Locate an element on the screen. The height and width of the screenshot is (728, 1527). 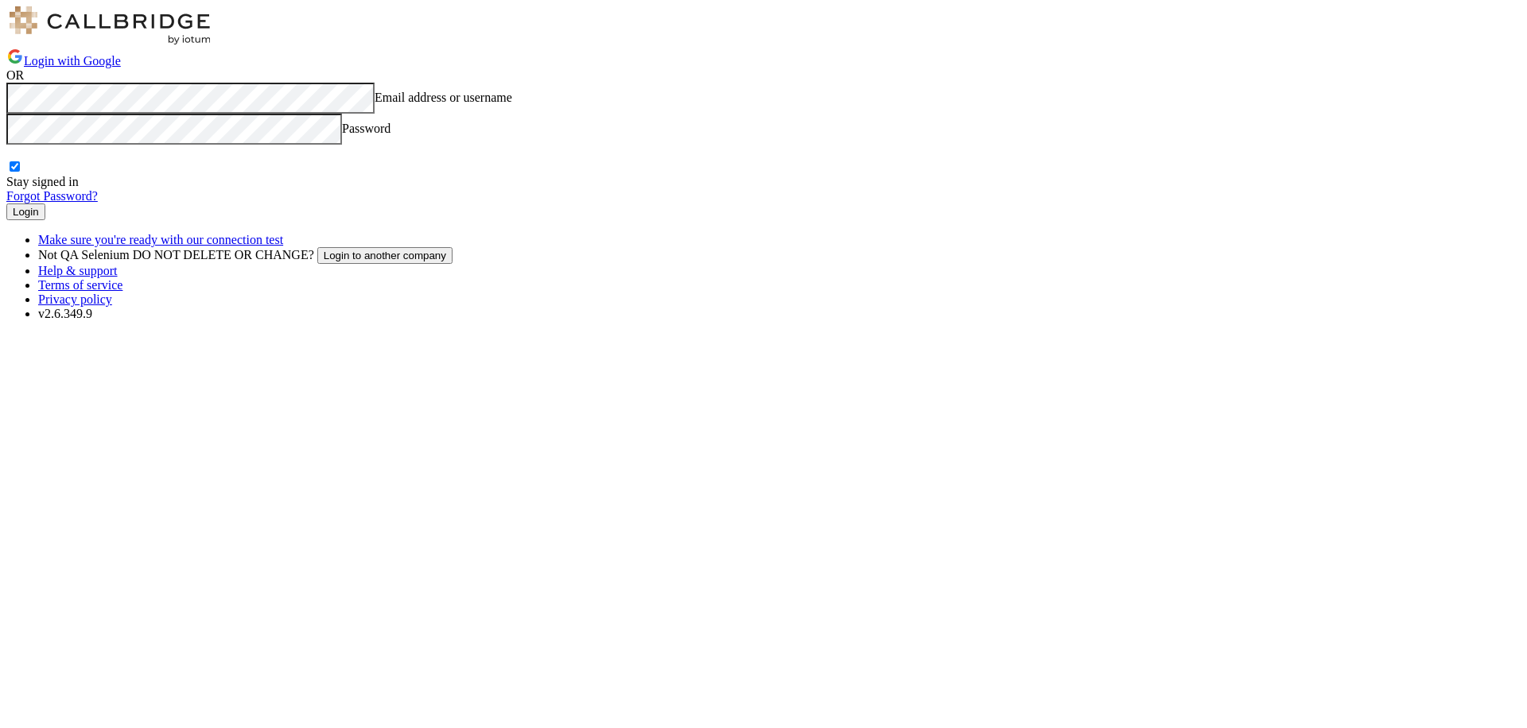
input: Password is located at coordinates (174, 129).